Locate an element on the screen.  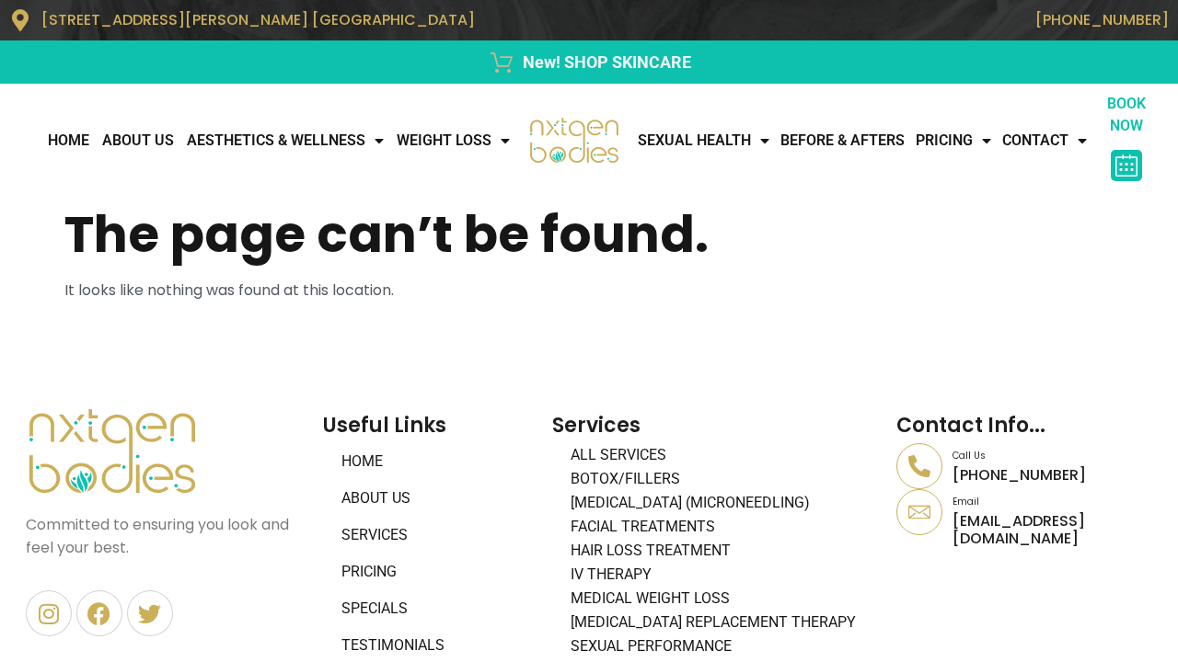
h2: Contact Info... is located at coordinates (1024, 425).